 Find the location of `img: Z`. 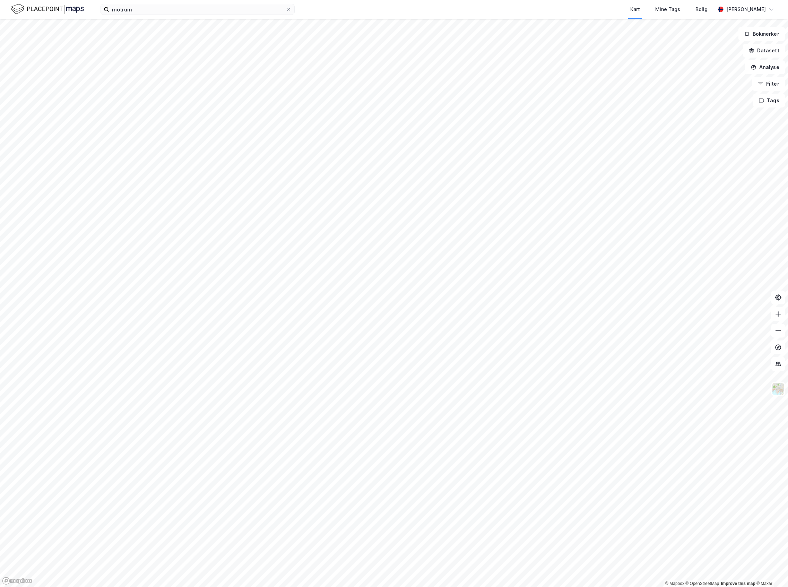

img: Z is located at coordinates (778, 389).